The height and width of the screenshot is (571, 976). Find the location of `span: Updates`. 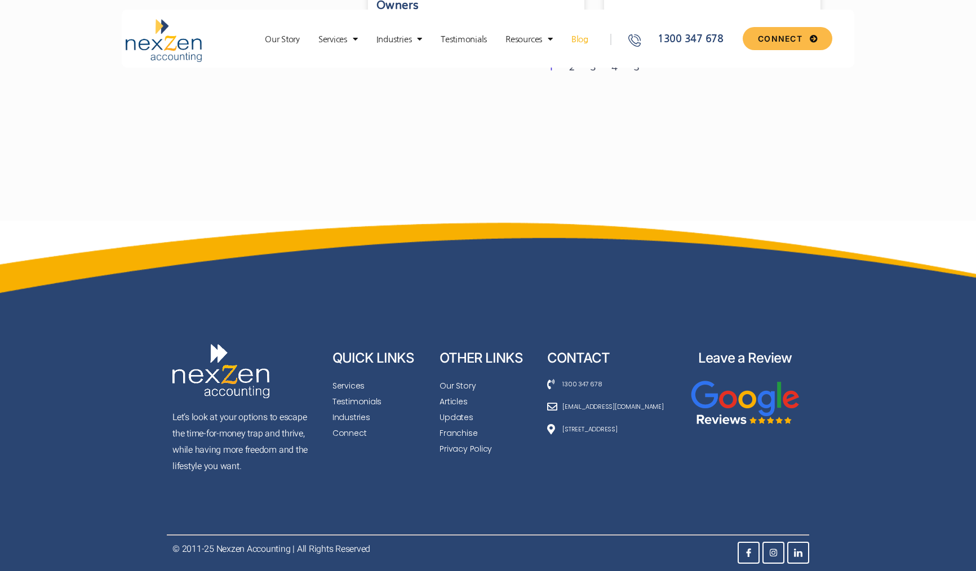

span: Updates is located at coordinates (456, 418).